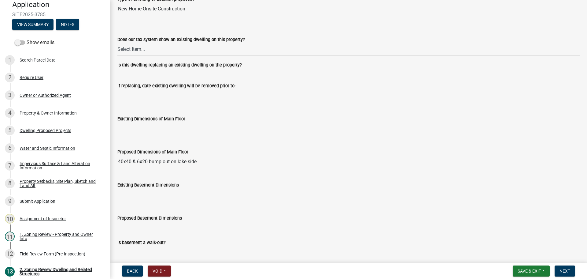  I want to click on div: Assignment of Inspector, so click(43, 218).